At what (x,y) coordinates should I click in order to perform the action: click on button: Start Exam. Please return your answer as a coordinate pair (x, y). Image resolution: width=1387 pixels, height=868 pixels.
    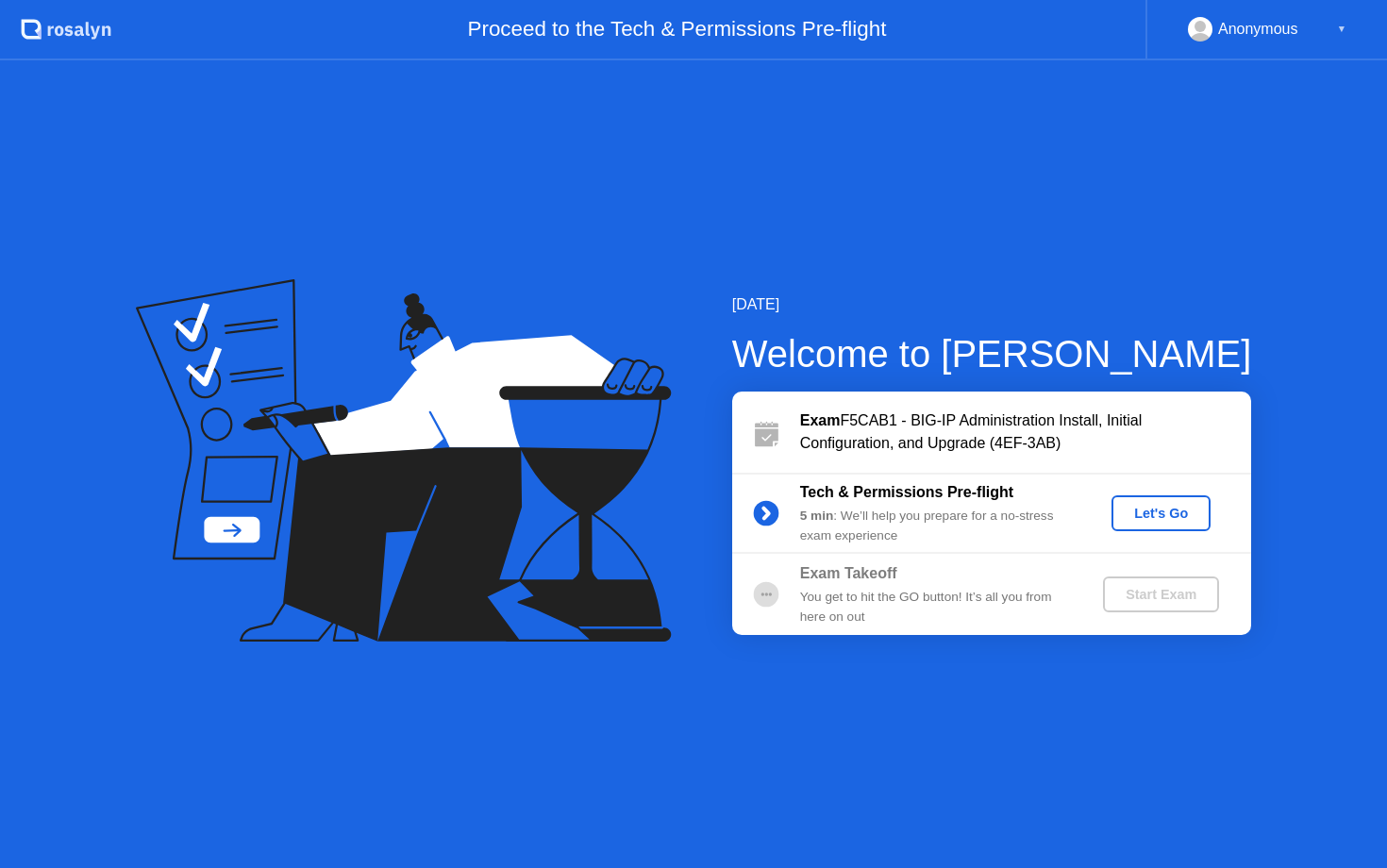
    Looking at the image, I should click on (1160, 594).